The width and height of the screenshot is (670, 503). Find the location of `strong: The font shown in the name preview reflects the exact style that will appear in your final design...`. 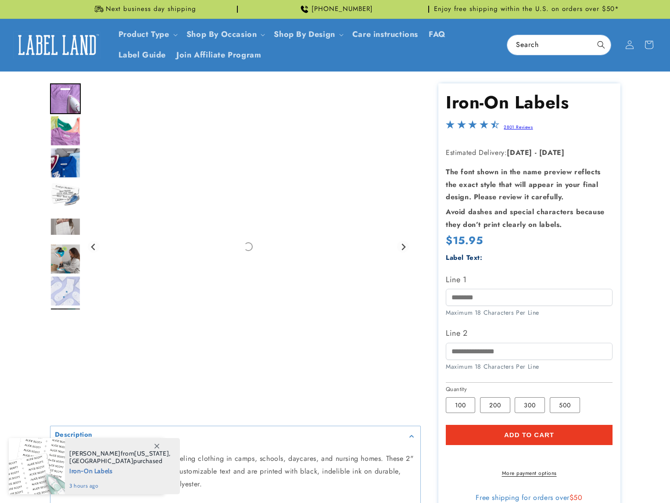

strong: The font shown in the name preview reflects the exact style that will appear in your final design... is located at coordinates (523, 184).